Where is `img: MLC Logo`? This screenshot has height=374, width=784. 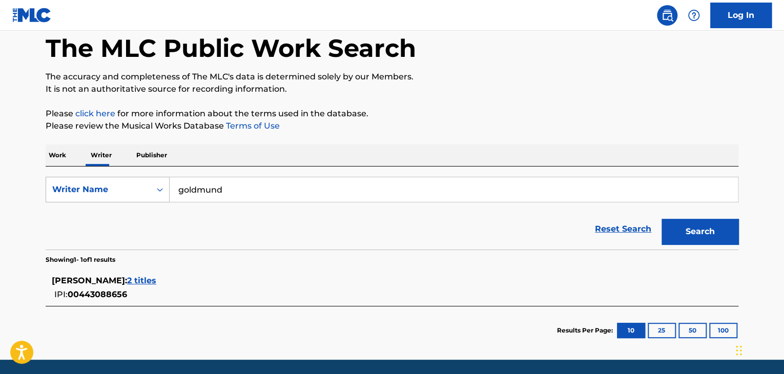
img: MLC Logo is located at coordinates (32, 15).